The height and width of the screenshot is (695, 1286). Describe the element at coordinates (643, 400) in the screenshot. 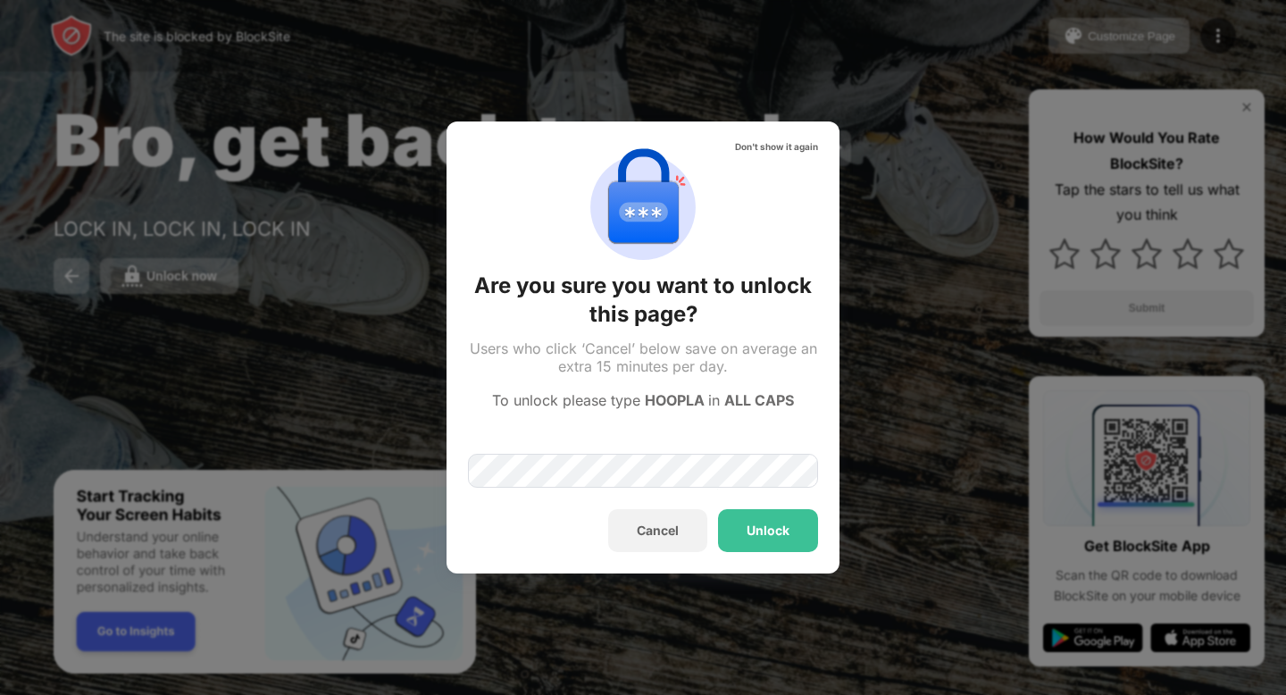

I see `div: To unlock please type in` at that location.